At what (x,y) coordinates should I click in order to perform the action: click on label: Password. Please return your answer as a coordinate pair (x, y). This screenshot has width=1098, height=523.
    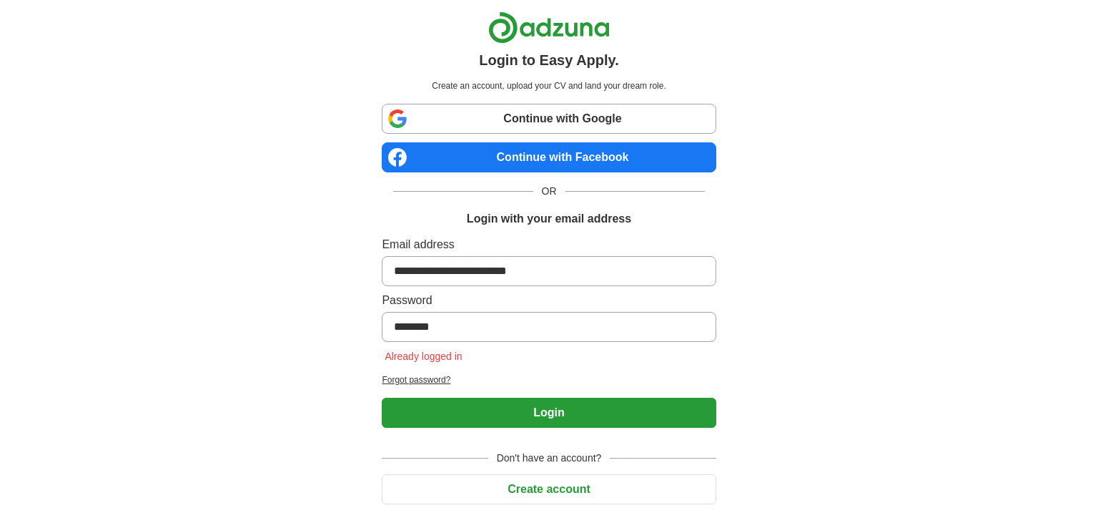
    Looking at the image, I should click on (548, 300).